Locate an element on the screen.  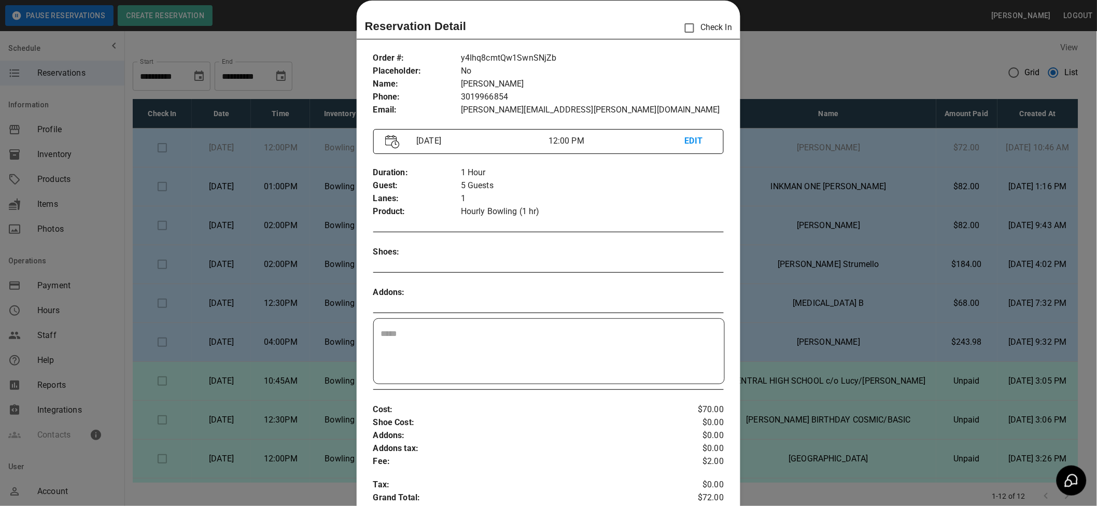
p: 1 is located at coordinates (592, 199).